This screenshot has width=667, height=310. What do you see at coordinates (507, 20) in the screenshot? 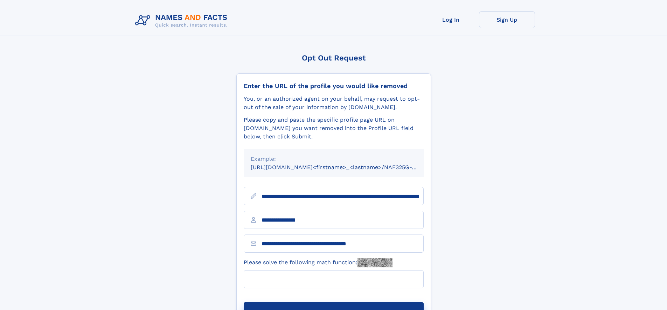
I see `a: Sign Up` at bounding box center [507, 20].